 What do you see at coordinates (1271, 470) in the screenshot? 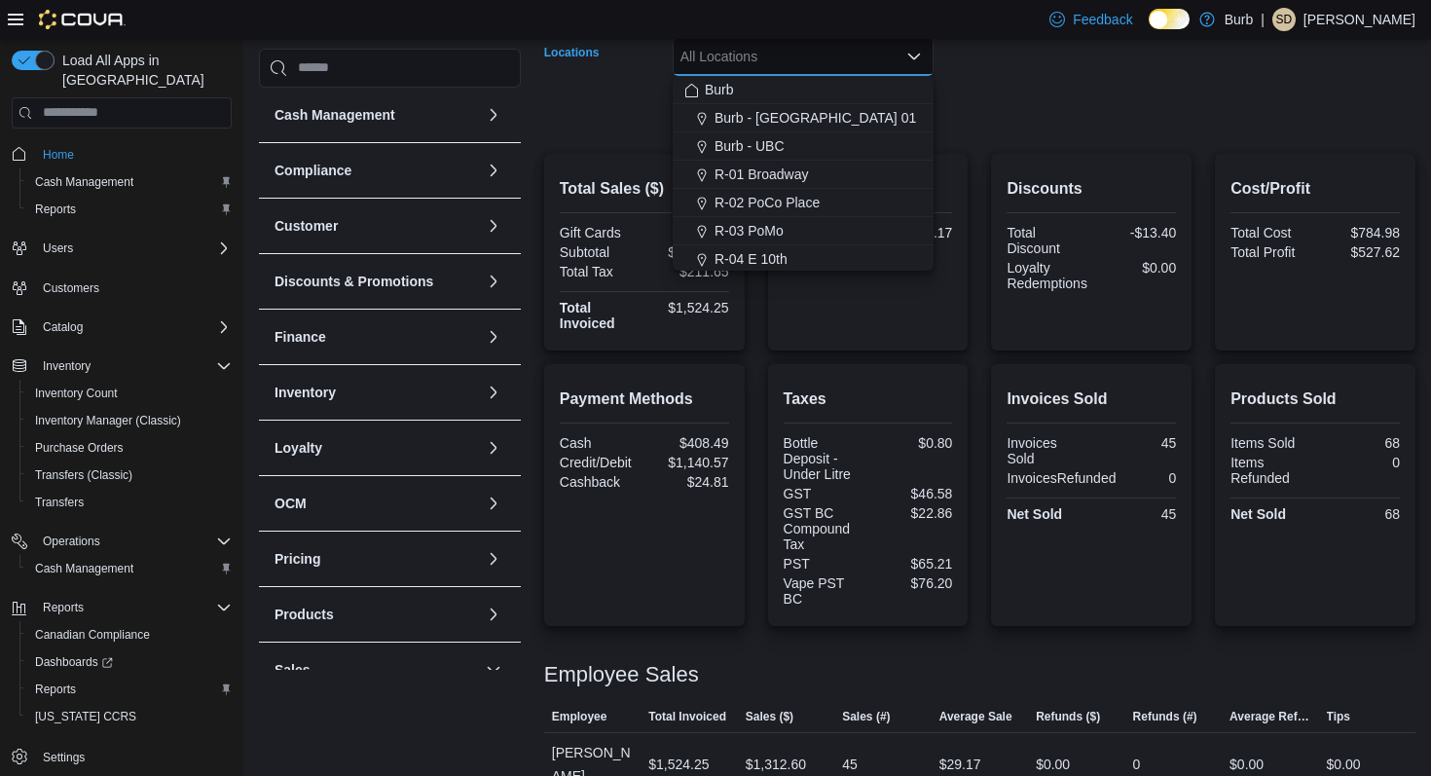
I see `div: Items Refunded` at bounding box center [1271, 470].